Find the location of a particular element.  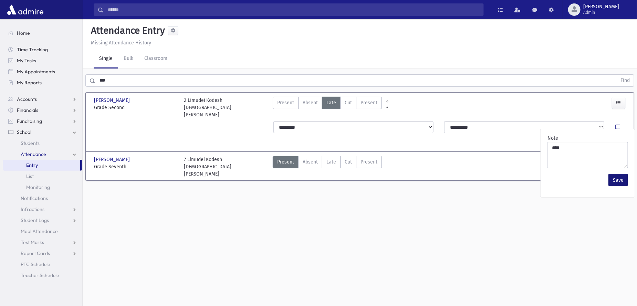

a: Fundraising is located at coordinates (42, 121).